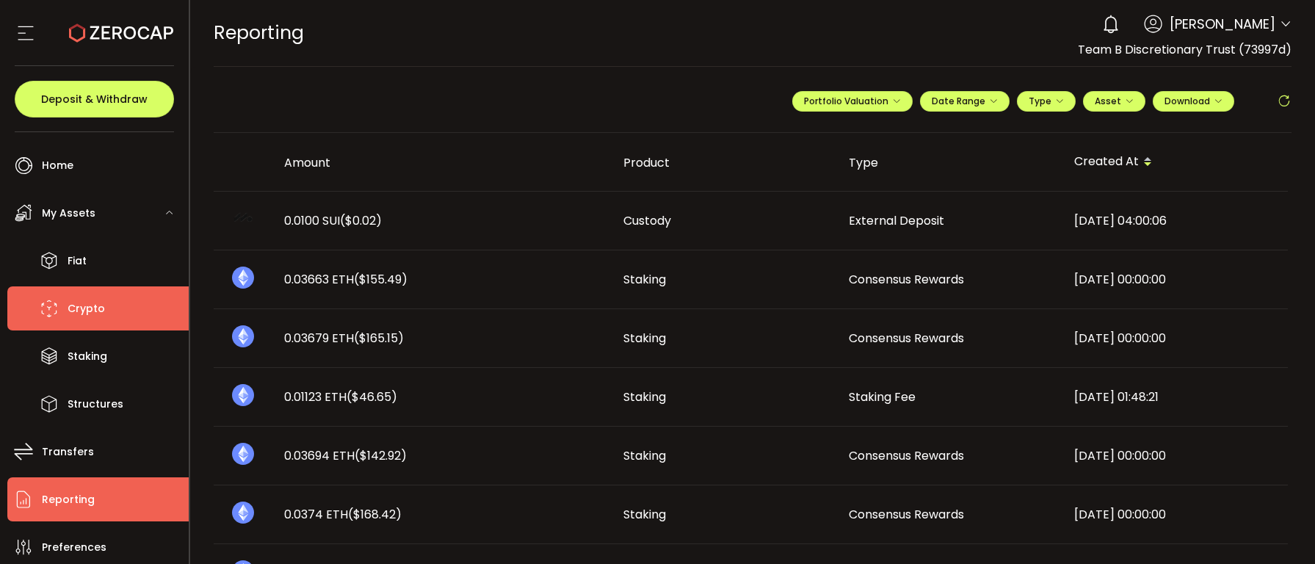  Describe the element at coordinates (57, 165) in the screenshot. I see `span: Home` at that location.